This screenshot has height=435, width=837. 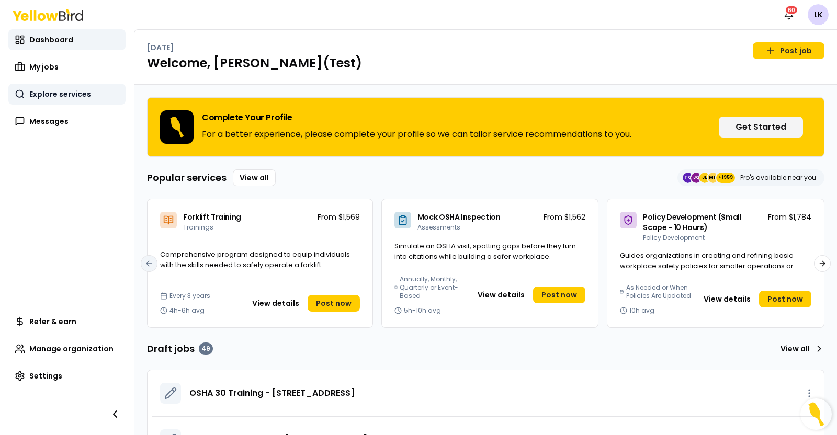 What do you see at coordinates (49, 121) in the screenshot?
I see `span: Messages` at bounding box center [49, 121].